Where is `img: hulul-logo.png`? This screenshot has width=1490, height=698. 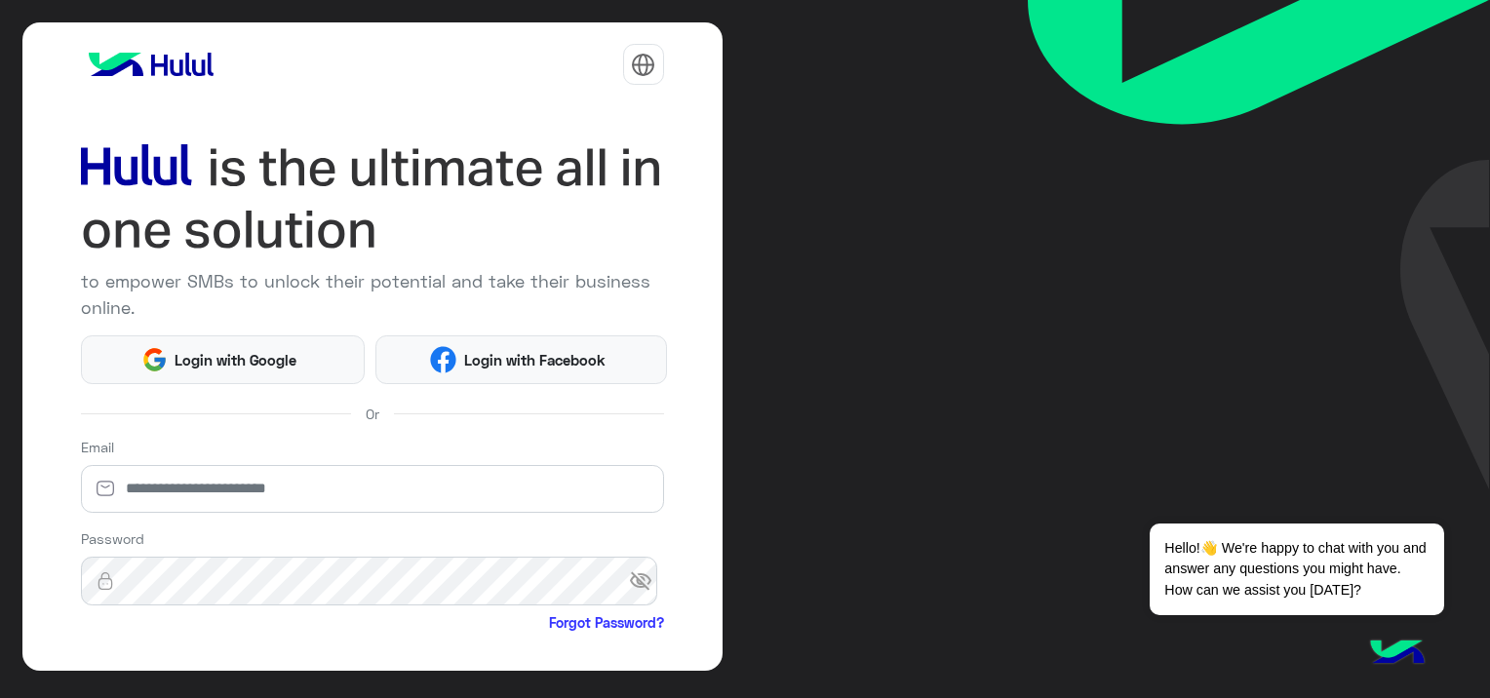
img: hulul-logo.png is located at coordinates (1398, 654).